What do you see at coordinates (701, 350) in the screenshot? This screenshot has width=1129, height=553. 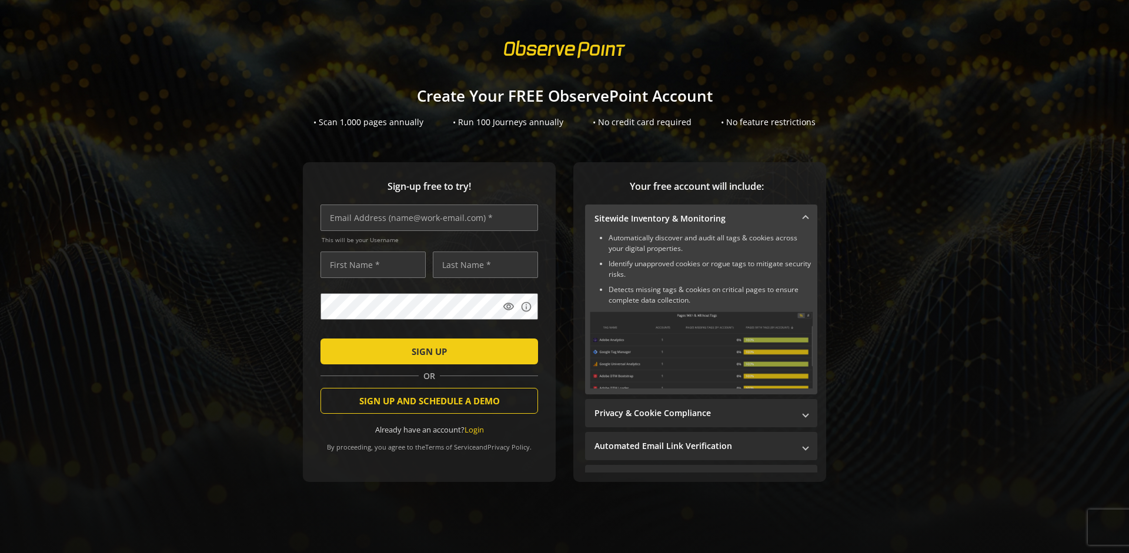 I see `img: Sitewide Inventory & Monitoring` at bounding box center [701, 350].